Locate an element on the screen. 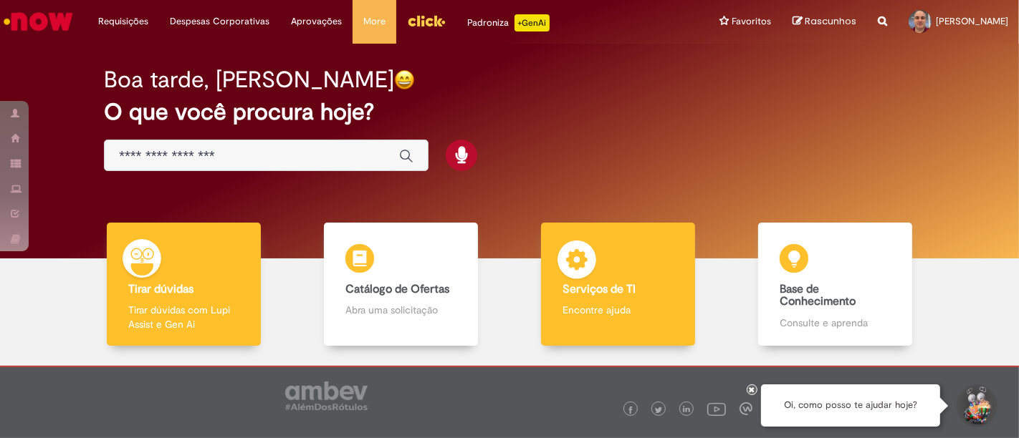  p: +GenAi is located at coordinates (531, 23).